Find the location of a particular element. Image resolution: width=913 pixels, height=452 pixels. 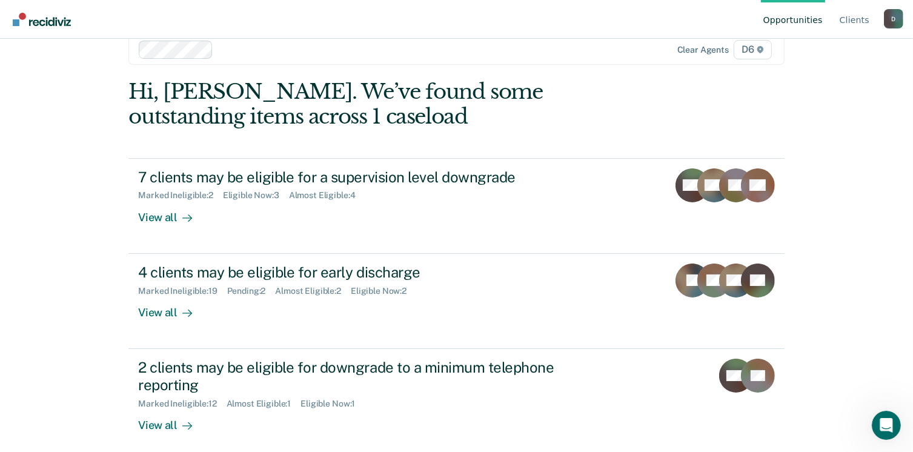

div: 4 clients may be eligible for early discharge is located at coordinates (351, 272).